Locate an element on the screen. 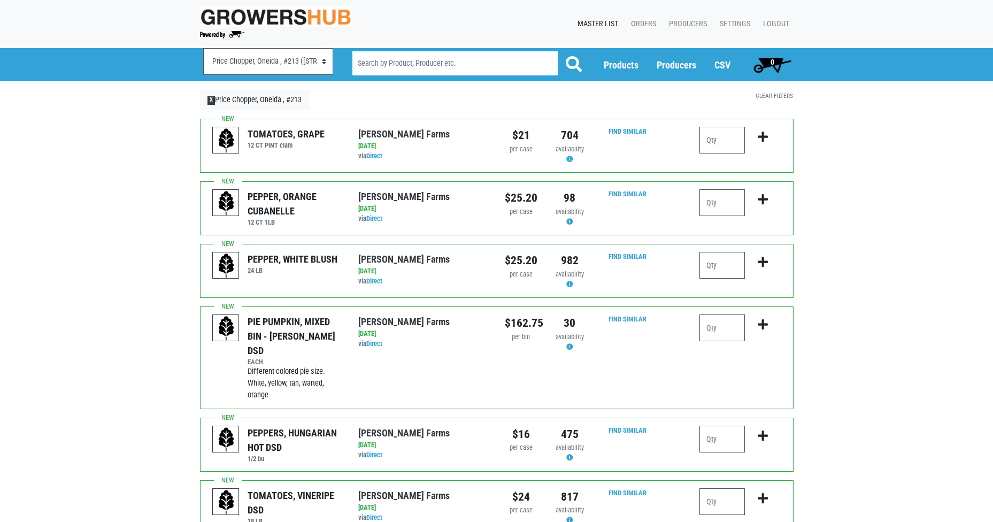 The height and width of the screenshot is (522, 993). h6: 1/2 bu is located at coordinates (295, 458).